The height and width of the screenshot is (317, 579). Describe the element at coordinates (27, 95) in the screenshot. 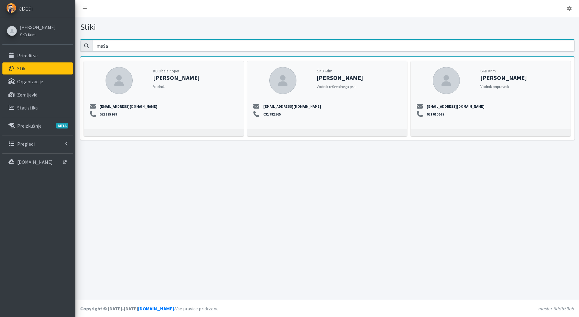

I see `p: Zemljevid` at that location.